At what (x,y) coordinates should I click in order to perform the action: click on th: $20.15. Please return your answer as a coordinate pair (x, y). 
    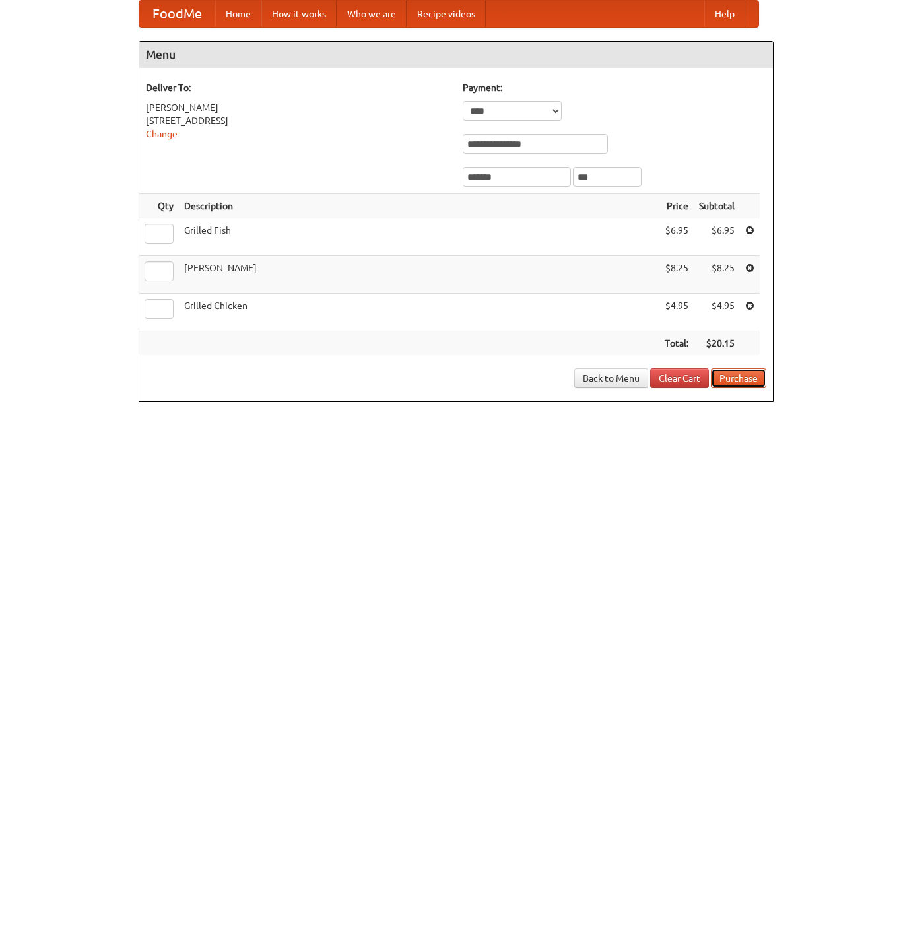
    Looking at the image, I should click on (717, 343).